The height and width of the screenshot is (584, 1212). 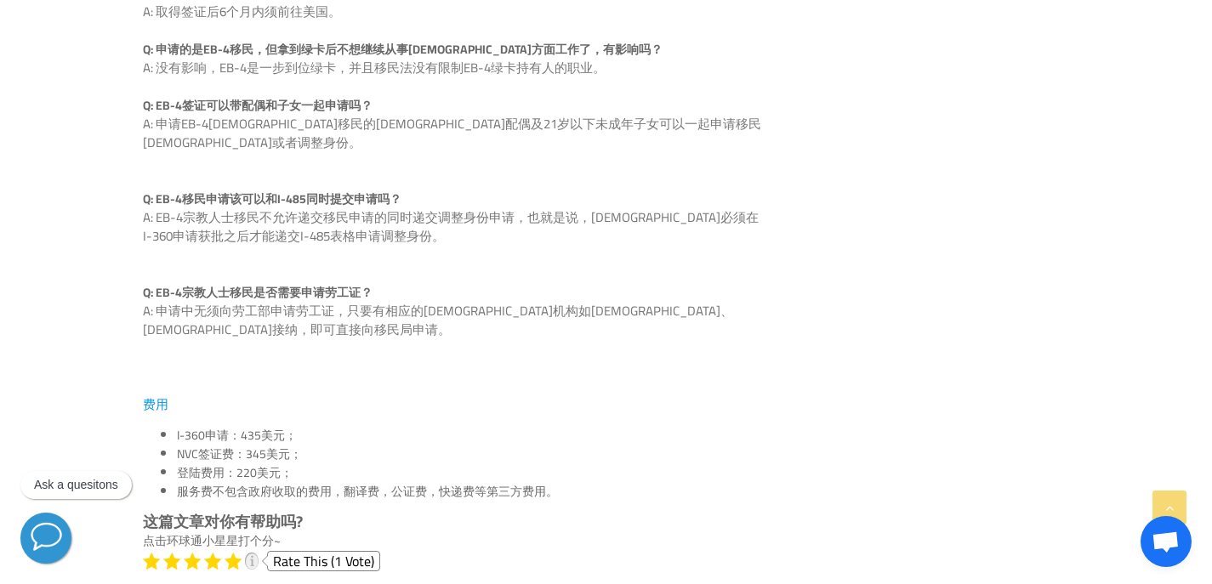 I want to click on p: A: 取得签证后6个月内须前往美国。, so click(x=454, y=21).